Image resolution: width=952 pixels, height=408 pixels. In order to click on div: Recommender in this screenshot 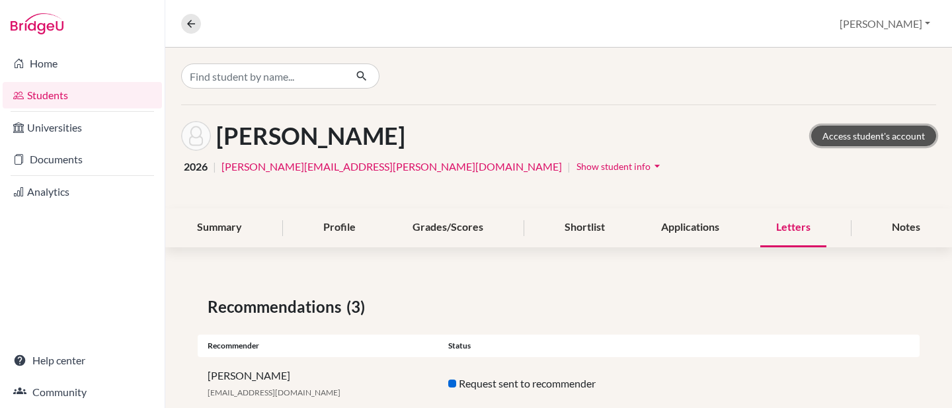, I will do `click(318, 346)`.